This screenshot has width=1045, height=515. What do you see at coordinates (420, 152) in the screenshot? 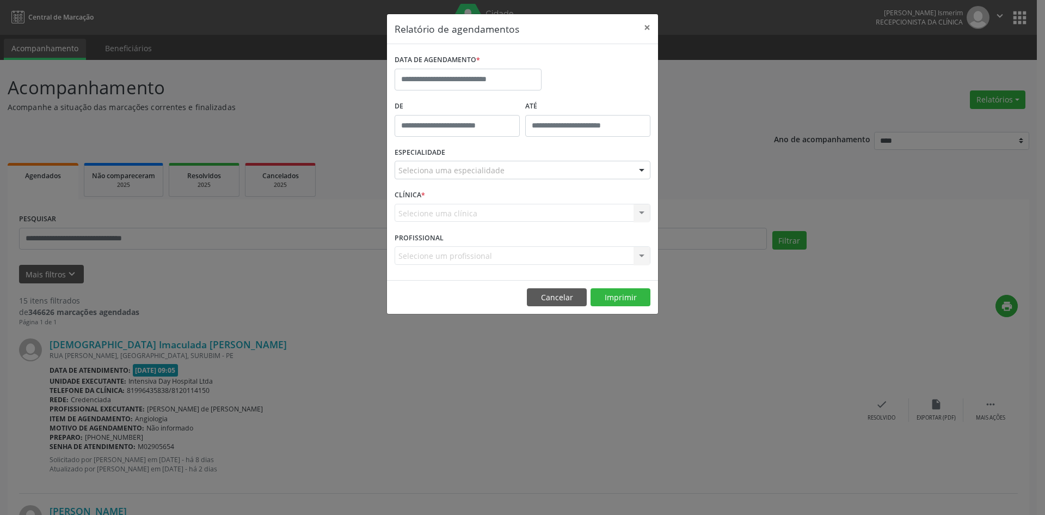
I see `label: ESPECIALIDADE` at bounding box center [420, 152].